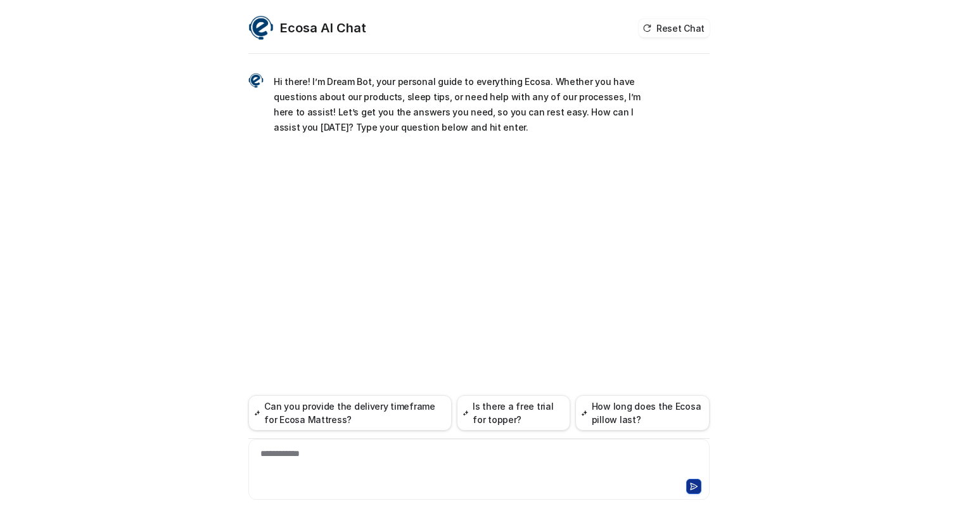 This screenshot has height=515, width=958. I want to click on button: Can you provide the delivery timeframe for Ecosa Mattress?, so click(350, 413).